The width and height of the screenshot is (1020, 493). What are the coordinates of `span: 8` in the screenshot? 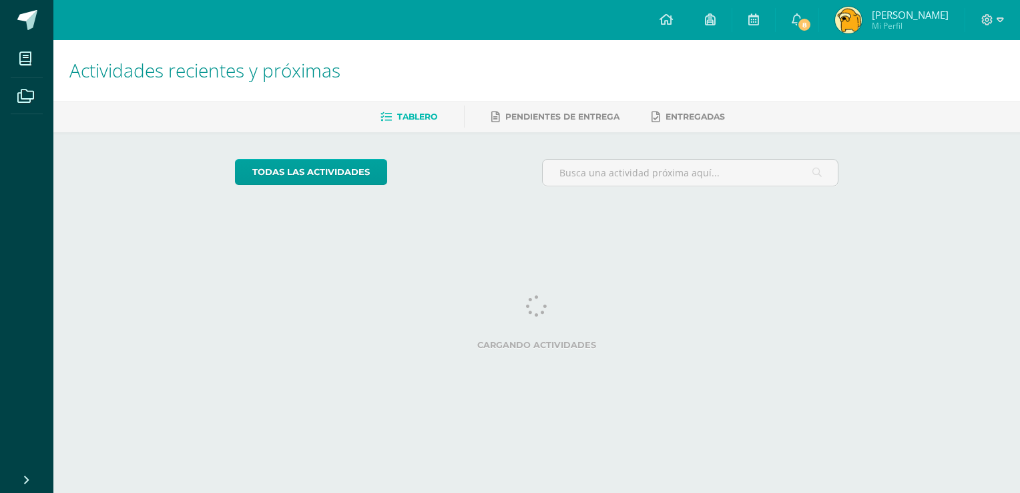 It's located at (805, 25).